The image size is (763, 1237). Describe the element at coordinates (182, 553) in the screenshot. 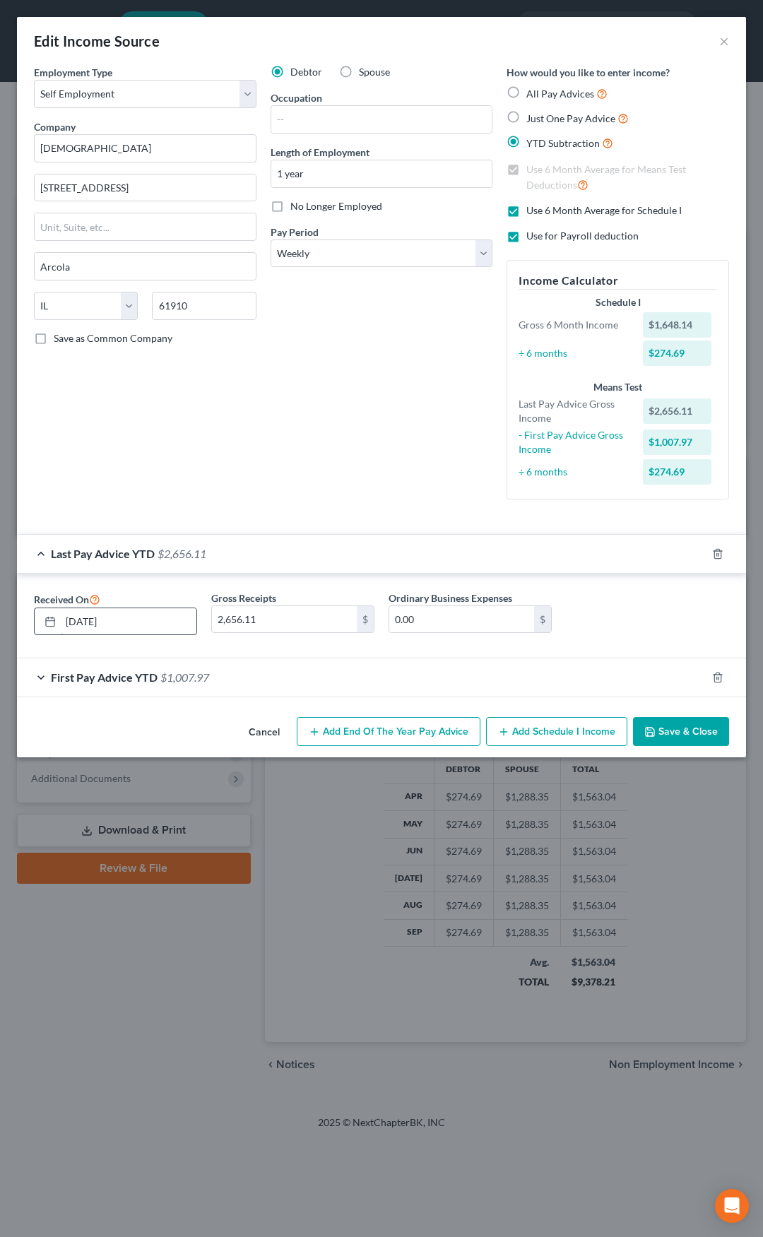

I see `span: $2,656.11` at that location.